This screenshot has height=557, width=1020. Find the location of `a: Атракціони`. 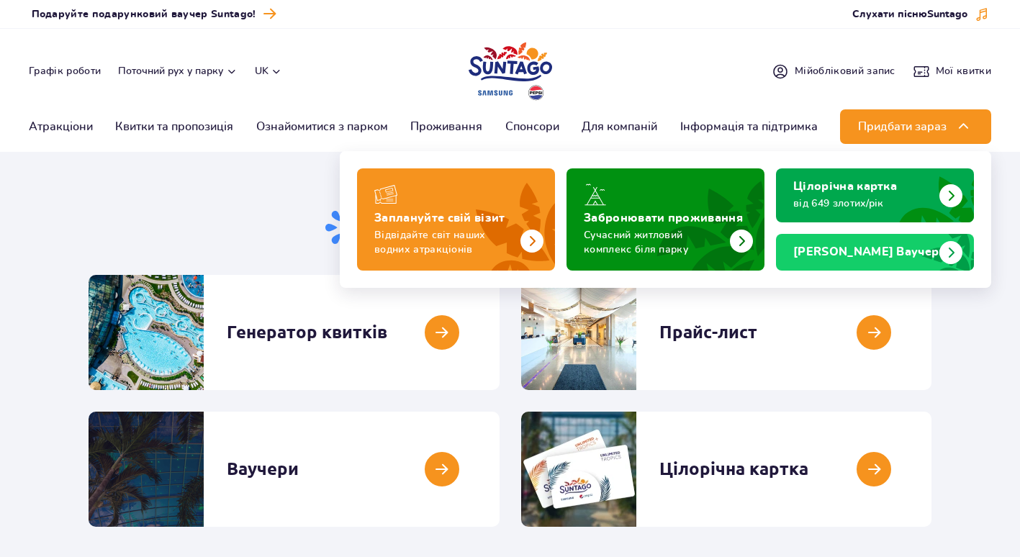

a: Атракціони is located at coordinates (60, 127).